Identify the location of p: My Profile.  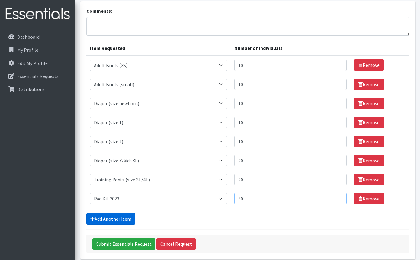
(28, 50).